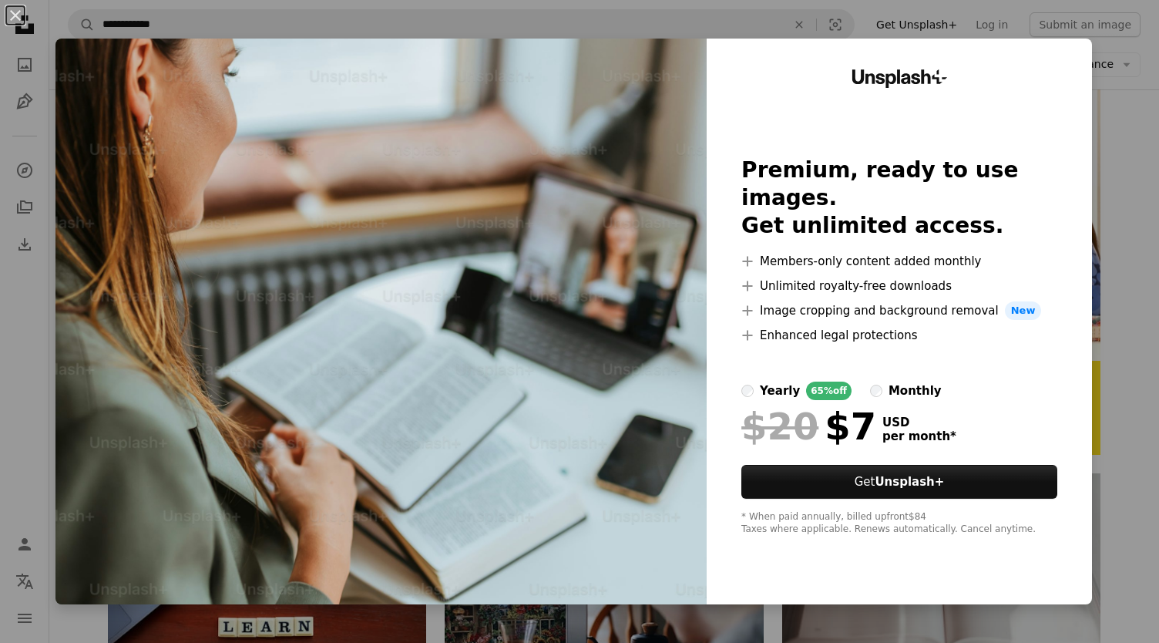  What do you see at coordinates (919, 436) in the screenshot?
I see `span: per month *` at bounding box center [919, 436].